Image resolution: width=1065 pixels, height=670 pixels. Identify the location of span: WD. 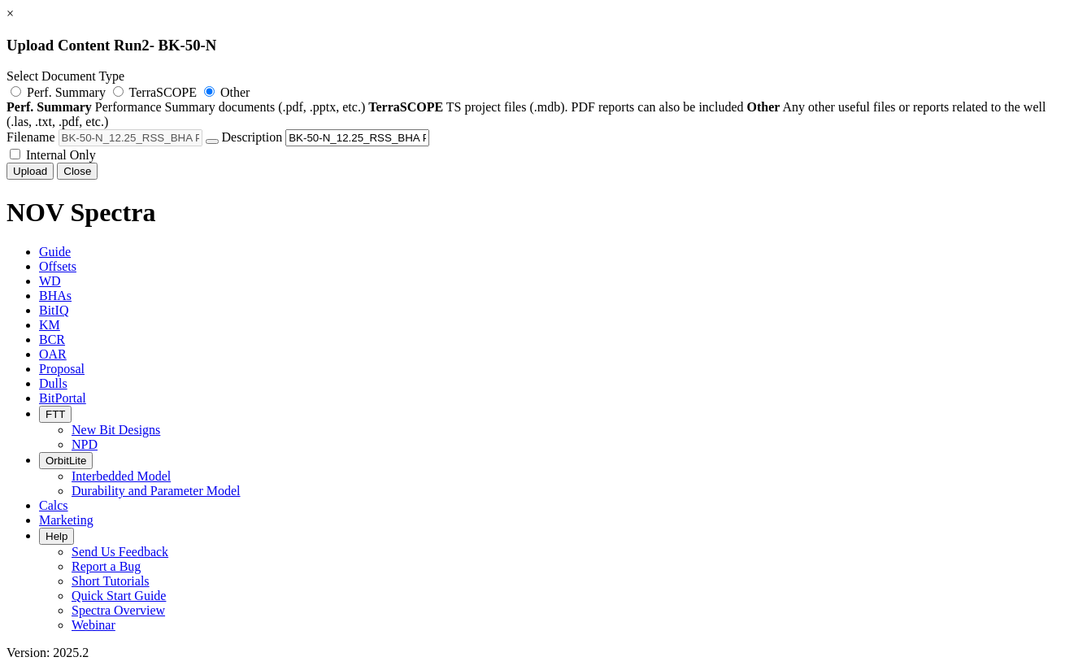
(50, 281).